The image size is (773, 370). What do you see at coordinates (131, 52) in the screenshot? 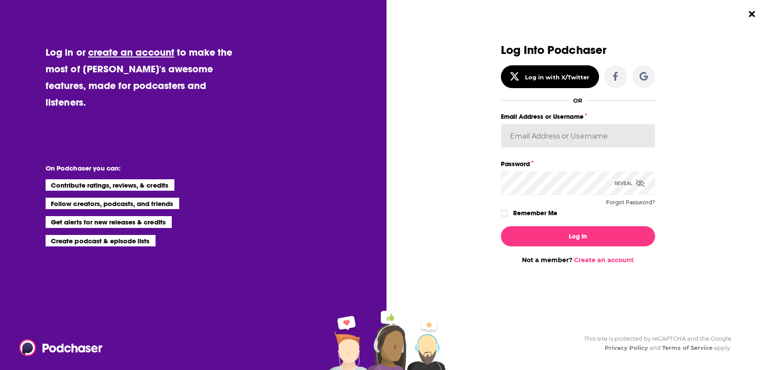
I see `a: create an account` at bounding box center [131, 52].